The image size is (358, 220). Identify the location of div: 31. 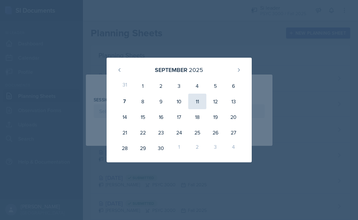
(125, 86).